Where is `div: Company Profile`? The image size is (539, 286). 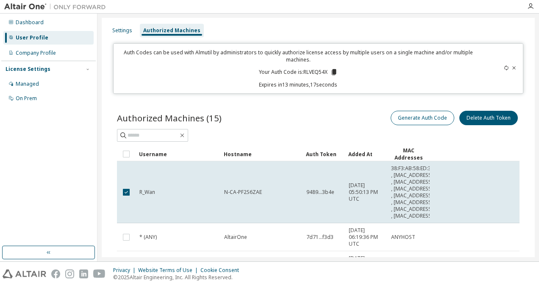 div: Company Profile is located at coordinates (36, 53).